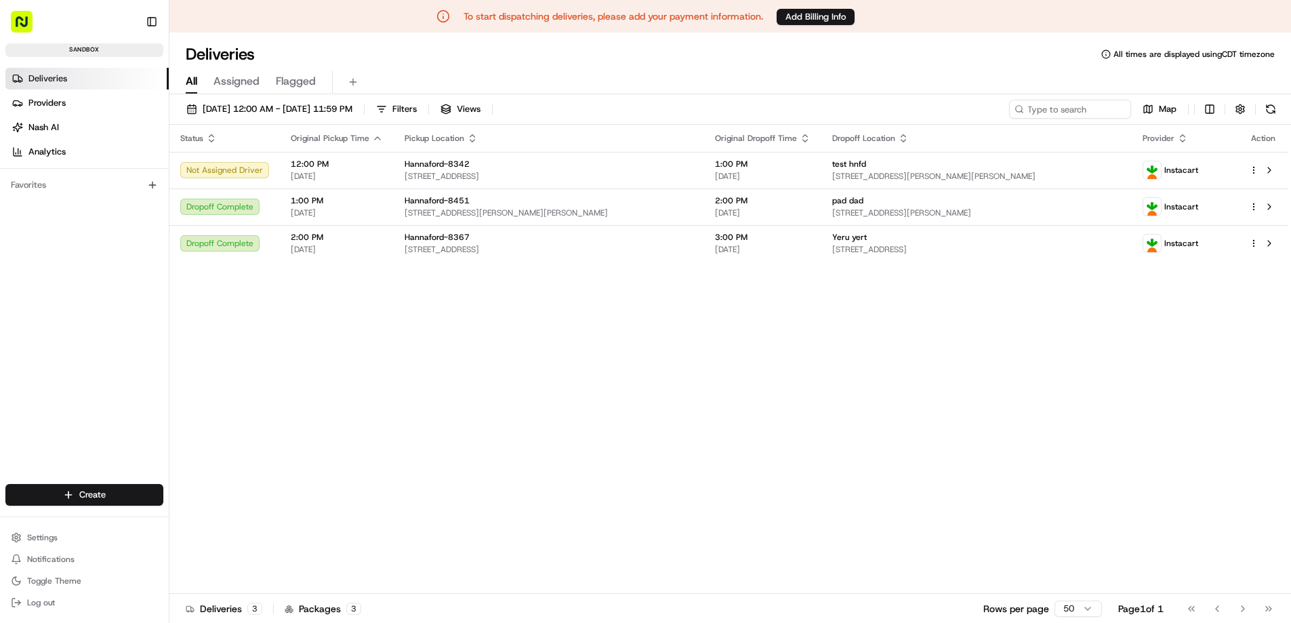 The height and width of the screenshot is (623, 1291). Describe the element at coordinates (92, 495) in the screenshot. I see `span: Create` at that location.